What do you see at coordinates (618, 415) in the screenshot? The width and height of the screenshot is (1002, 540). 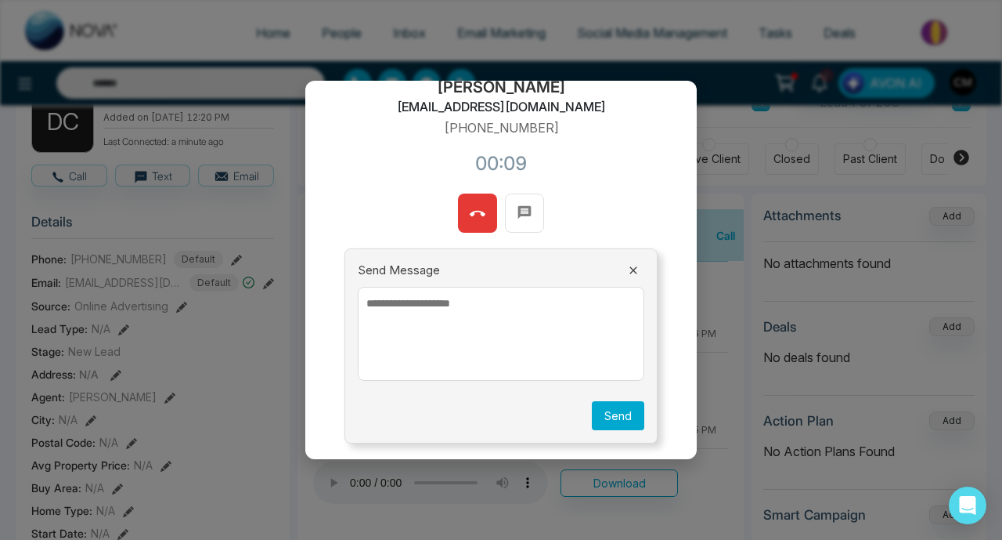 I see `button: Send` at bounding box center [618, 415].